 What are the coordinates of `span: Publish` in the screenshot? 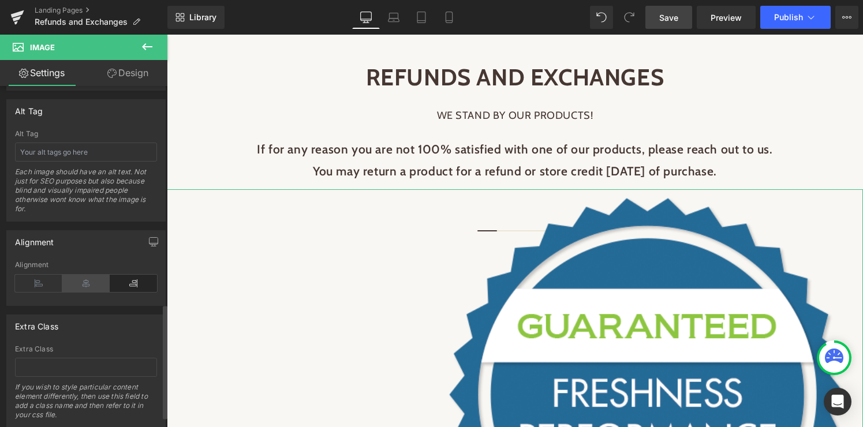 It's located at (789, 17).